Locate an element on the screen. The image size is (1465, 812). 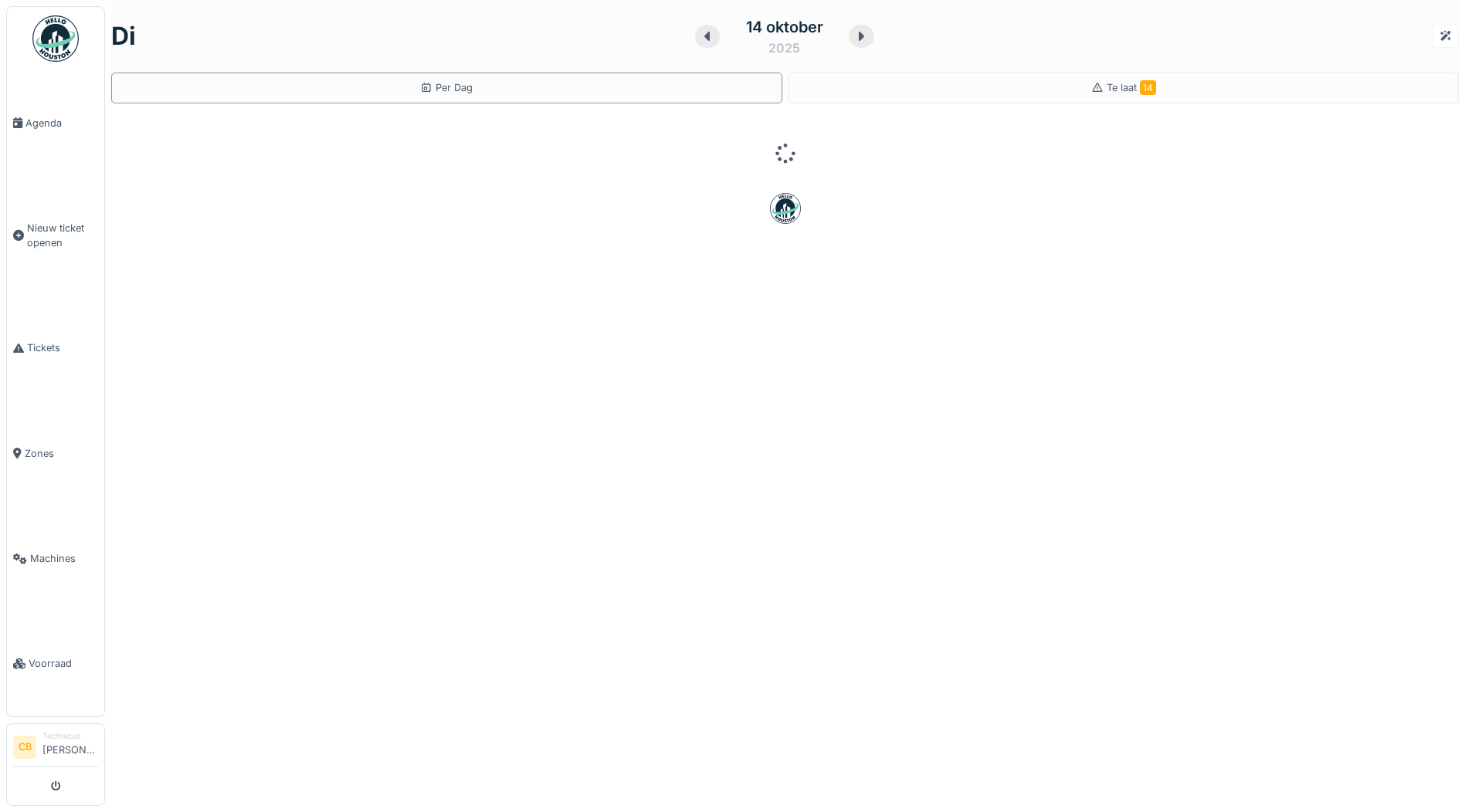
h1: di is located at coordinates (123, 37).